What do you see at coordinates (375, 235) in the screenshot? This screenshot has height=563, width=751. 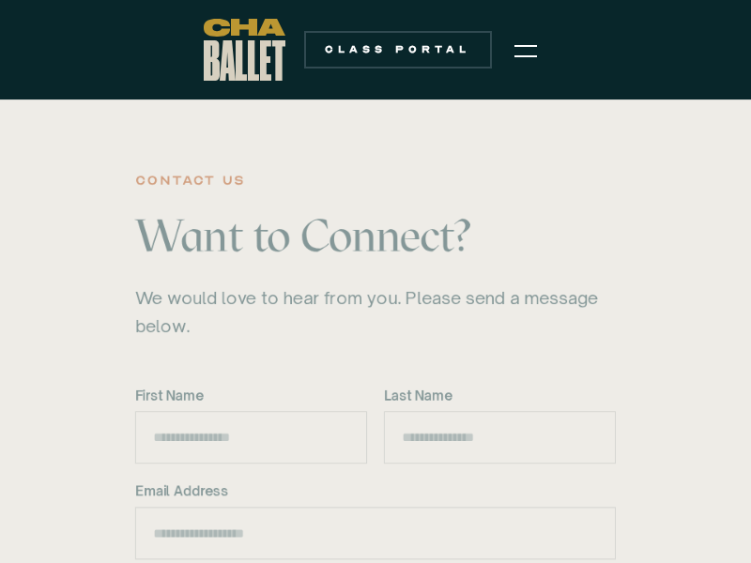 I see `h1: Want to Connect?` at bounding box center [375, 235].